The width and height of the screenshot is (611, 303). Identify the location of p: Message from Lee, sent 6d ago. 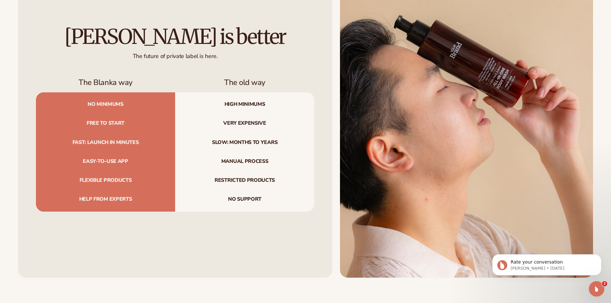
(69, 28).